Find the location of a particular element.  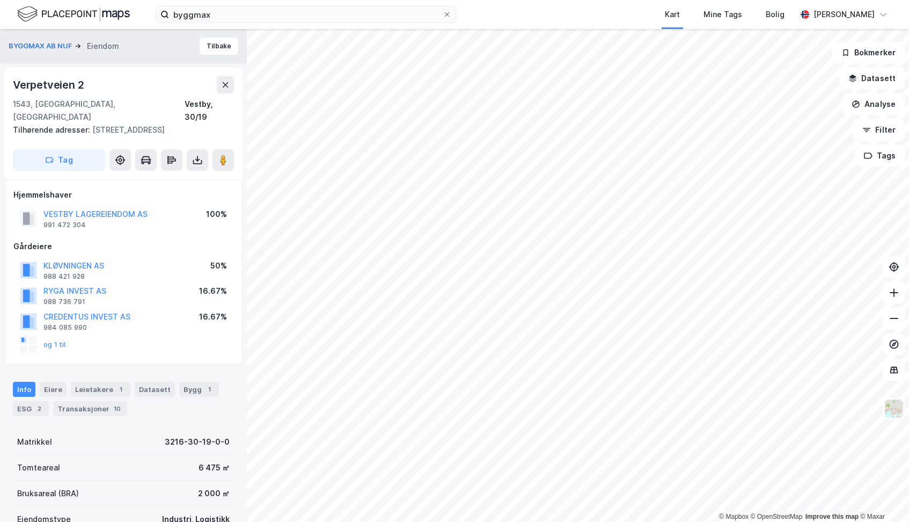

img: logo.f888ab2527a4732fd821a326f86c7f29.svg is located at coordinates (74, 14).